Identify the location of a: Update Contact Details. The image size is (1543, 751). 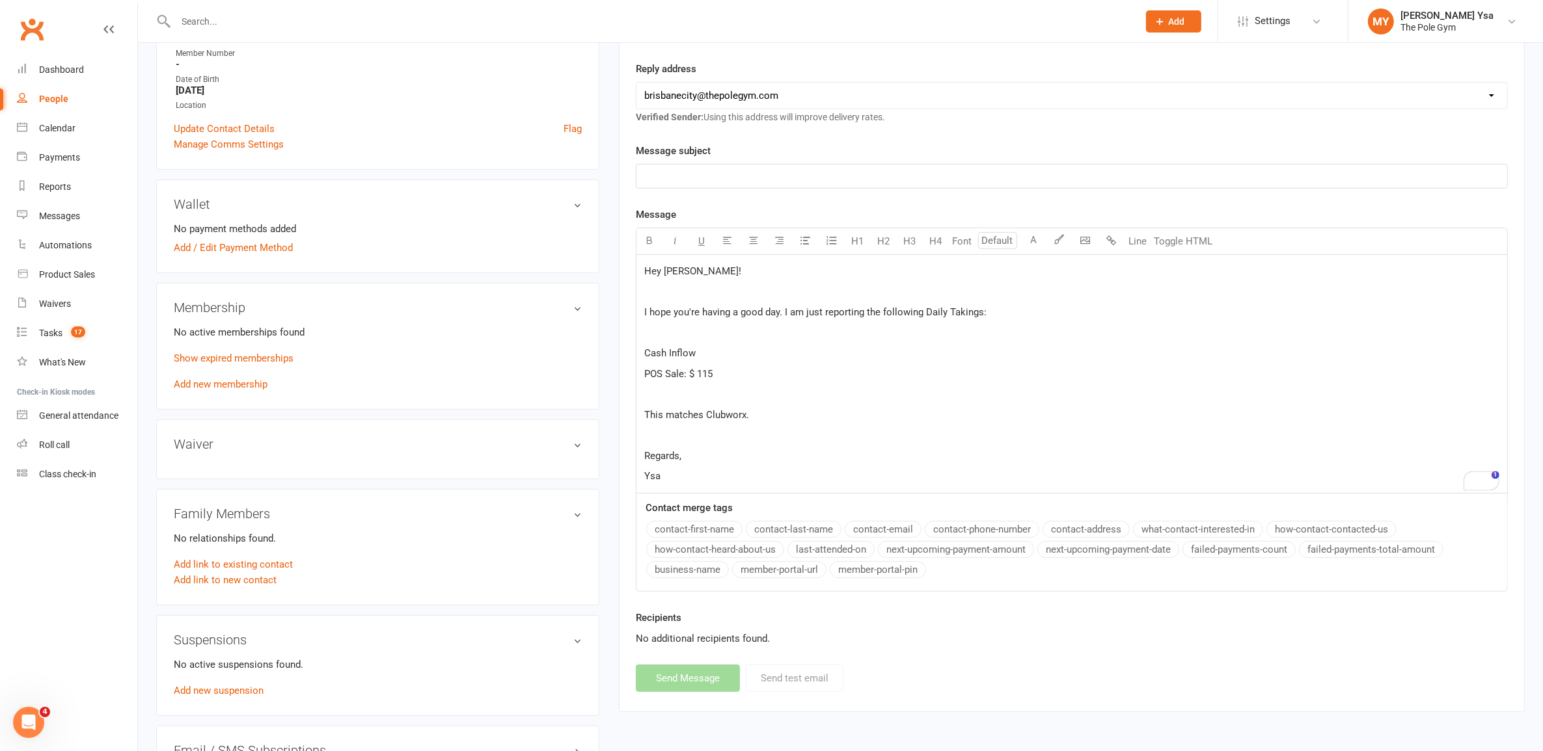
(224, 129).